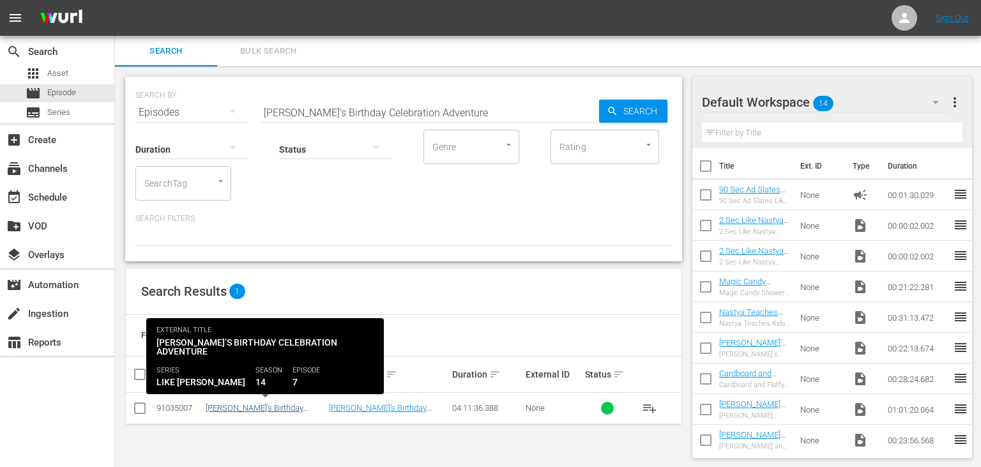 This screenshot has height=467, width=981. I want to click on td: 00:23:56.568, so click(917, 440).